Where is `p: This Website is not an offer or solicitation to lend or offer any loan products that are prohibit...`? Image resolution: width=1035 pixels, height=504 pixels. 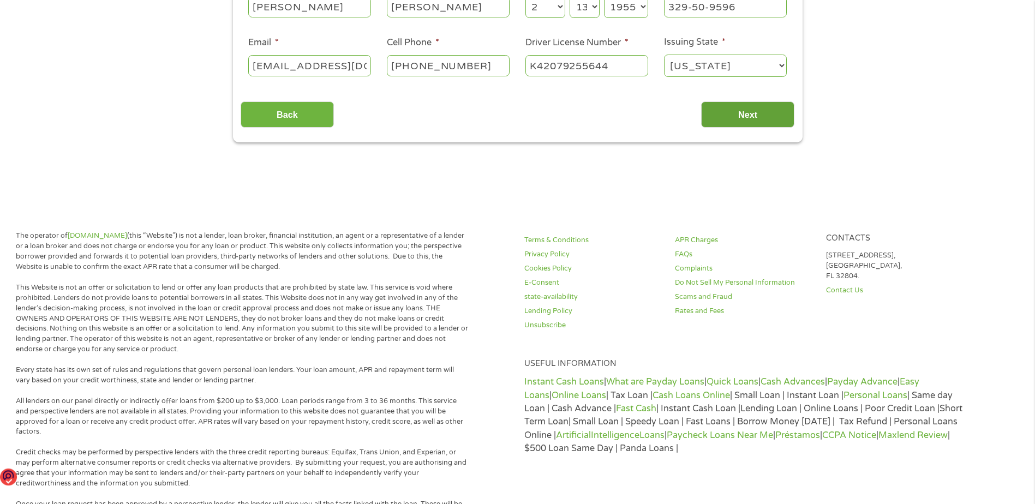 p: This Website is not an offer or solicitation to lend or offer any loan products that are prohibit... is located at coordinates (242, 319).